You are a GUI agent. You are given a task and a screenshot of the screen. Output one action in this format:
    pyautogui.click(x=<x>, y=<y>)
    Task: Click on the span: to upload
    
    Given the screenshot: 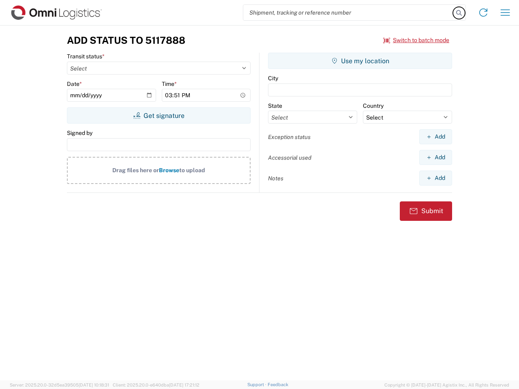 What is the action you would take?
    pyautogui.click(x=192, y=170)
    